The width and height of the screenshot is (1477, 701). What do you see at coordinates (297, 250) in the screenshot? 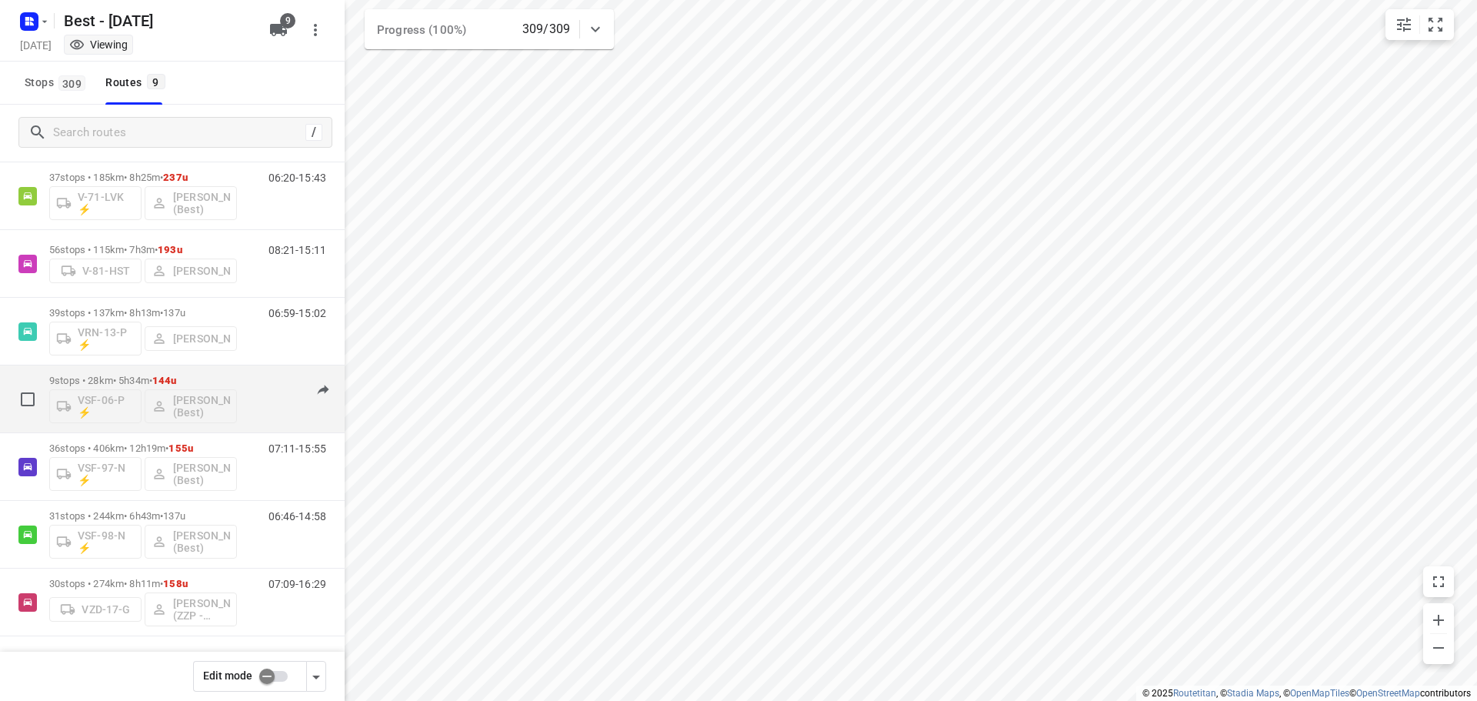
I see `p: 08:21-15:11` at bounding box center [297, 250].